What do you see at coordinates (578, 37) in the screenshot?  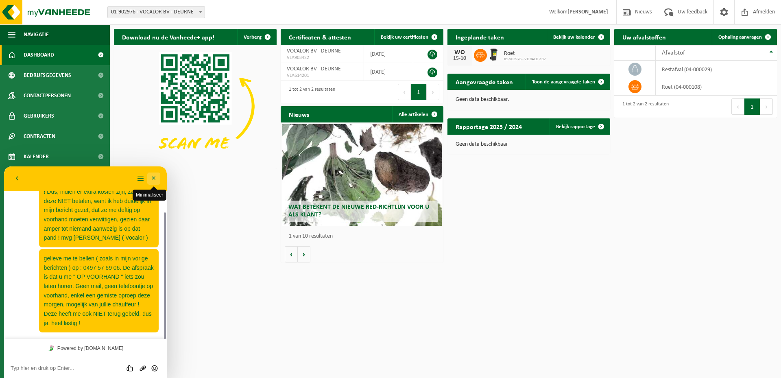 I see `a: Bekijk uw kalender` at bounding box center [578, 37].